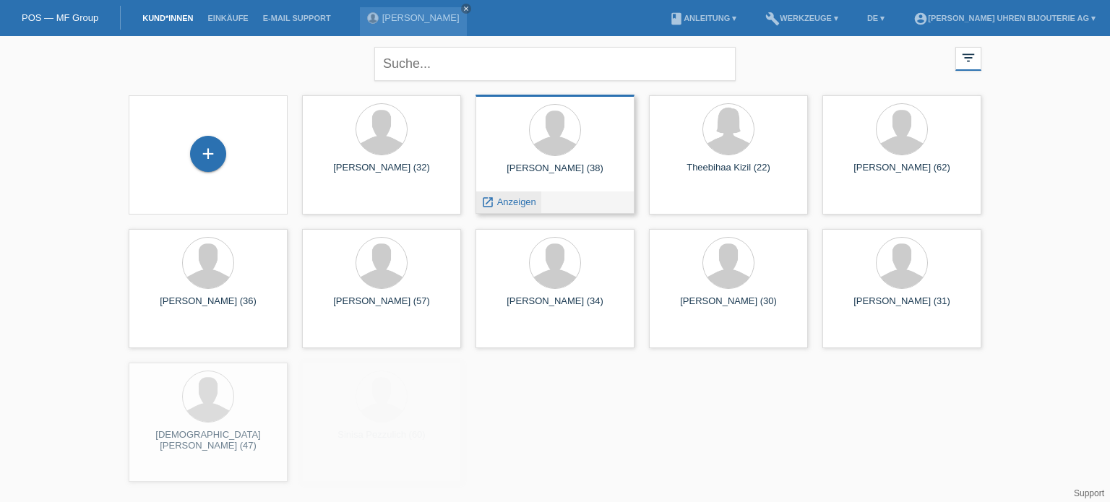 This screenshot has height=502, width=1110. I want to click on div: Kund*in hinzufügen, so click(208, 154).